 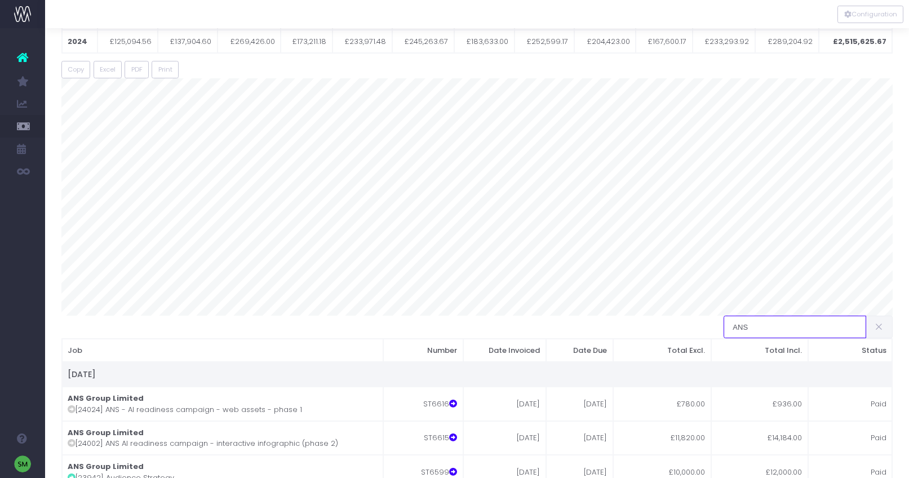 What do you see at coordinates (759, 350) in the screenshot?
I see `th: Total Incl.: activate to sort column ascending` at bounding box center [759, 350].